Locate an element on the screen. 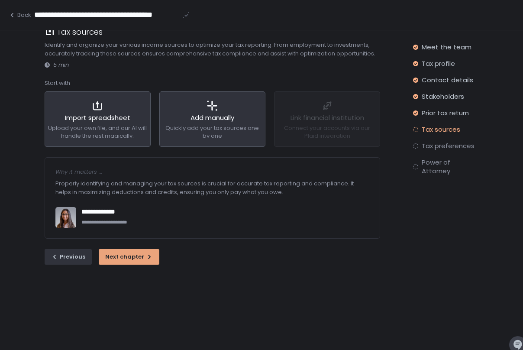 Image resolution: width=523 pixels, height=350 pixels. span: Meet the team is located at coordinates (447, 47).